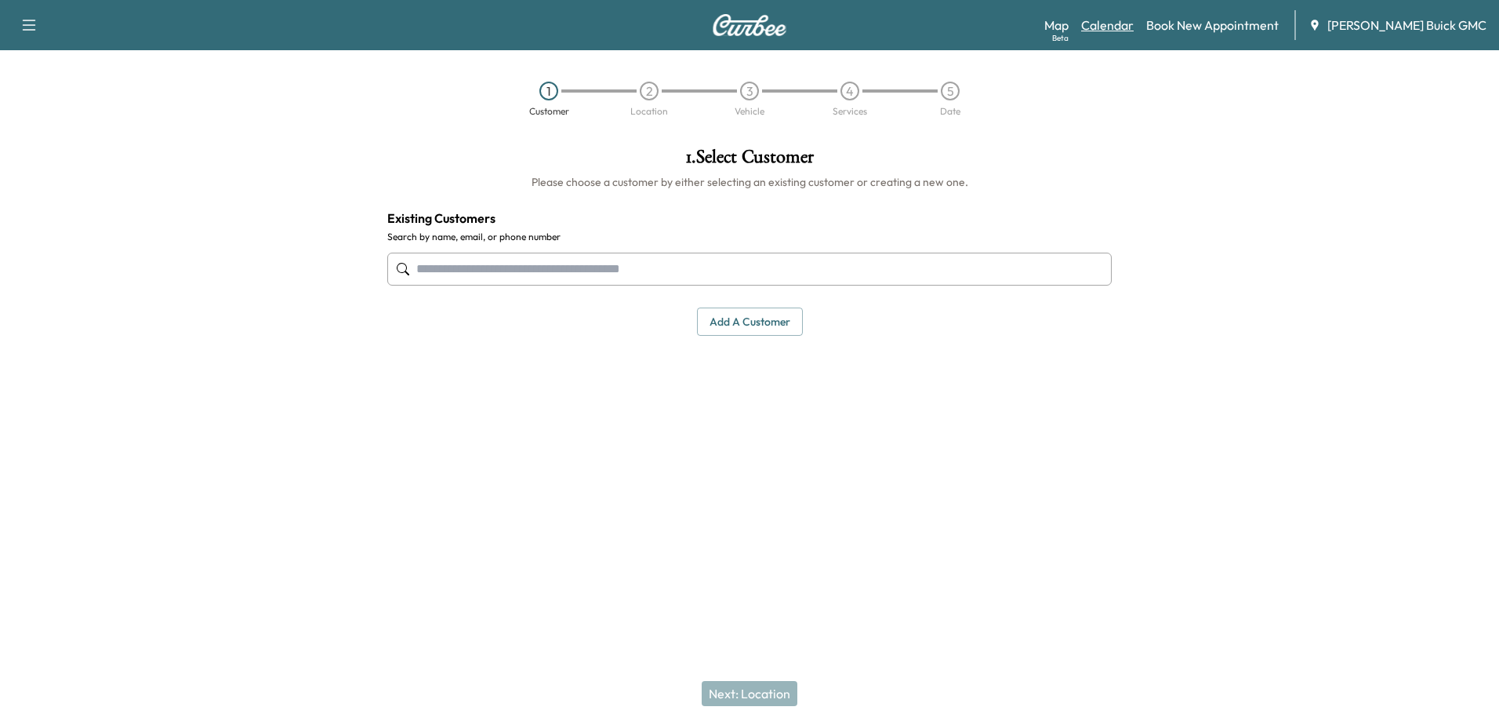 Image resolution: width=1499 pixels, height=725 pixels. I want to click on button: Add a customer, so click(750, 322).